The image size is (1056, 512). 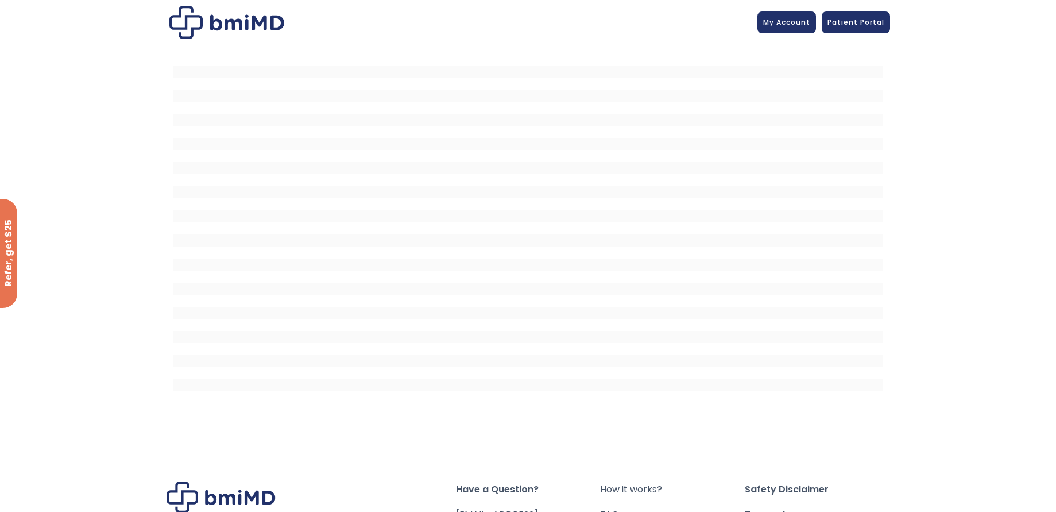 I want to click on a: How it works?, so click(x=672, y=489).